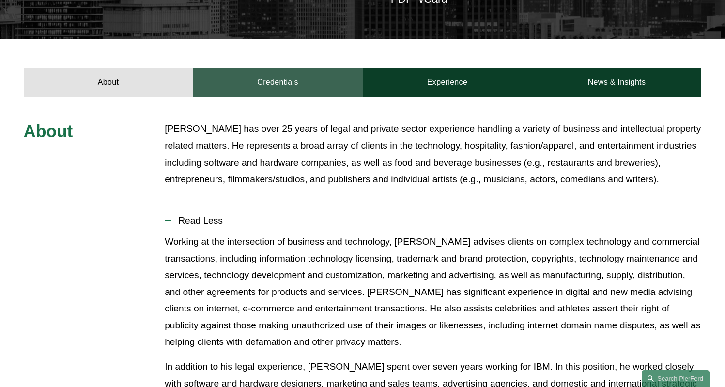 The height and width of the screenshot is (387, 725). What do you see at coordinates (433, 221) in the screenshot?
I see `button: Read Less` at bounding box center [433, 221].